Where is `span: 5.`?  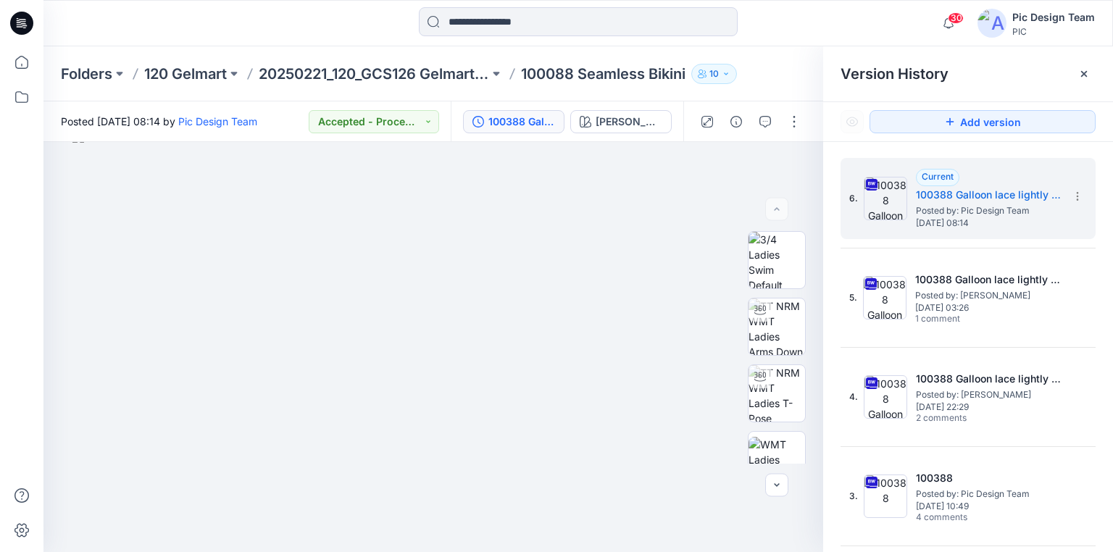 span: 5. is located at coordinates (853, 298).